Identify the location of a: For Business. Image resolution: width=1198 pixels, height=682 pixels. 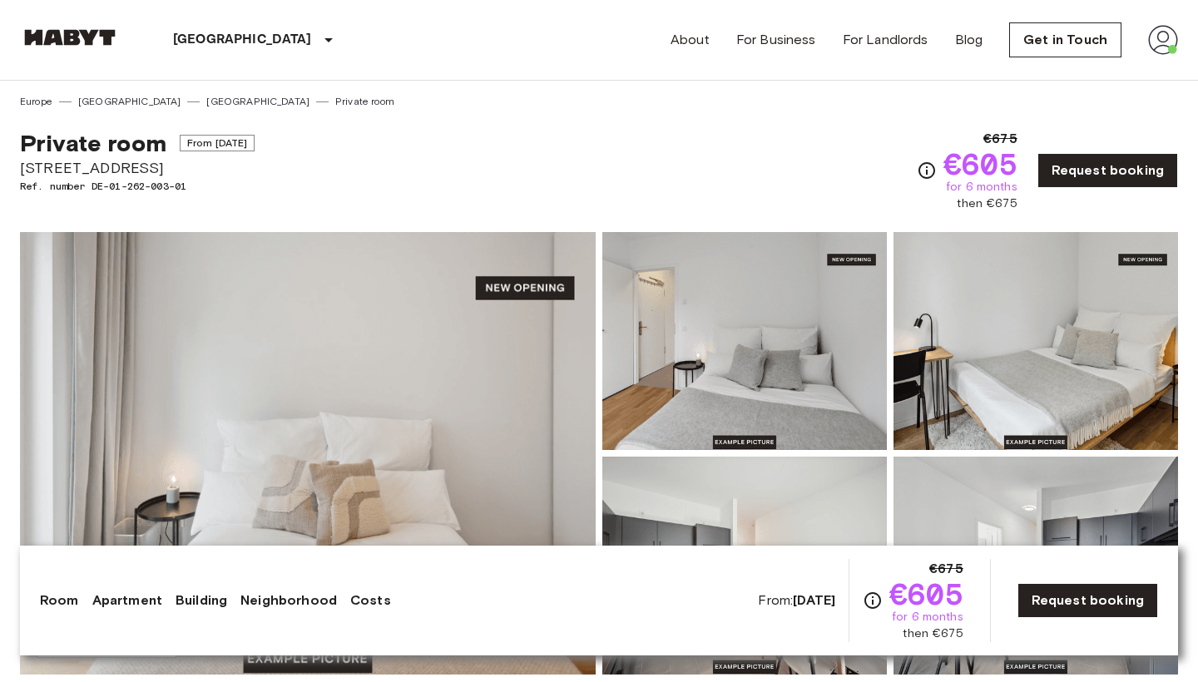
(776, 40).